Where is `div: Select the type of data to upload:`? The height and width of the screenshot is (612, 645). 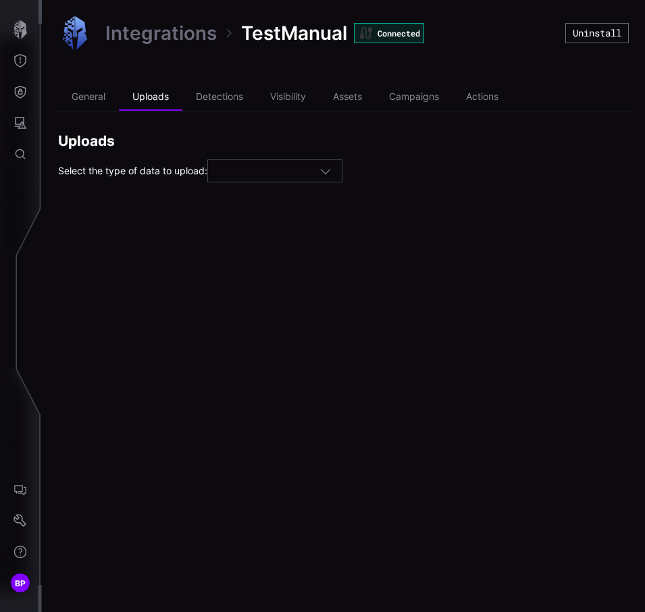 div: Select the type of data to upload: is located at coordinates (343, 171).